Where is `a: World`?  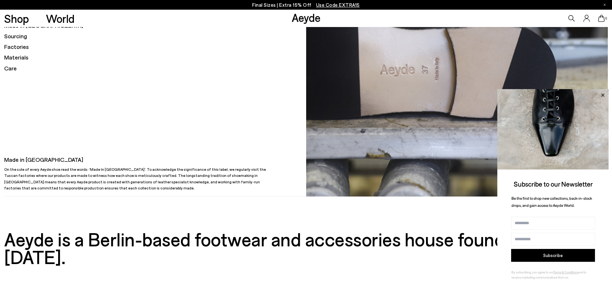
a: World is located at coordinates (60, 18).